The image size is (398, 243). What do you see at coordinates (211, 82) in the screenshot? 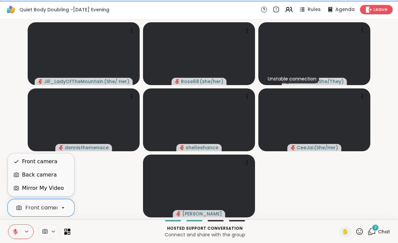
I see `span: ( she/her )` at bounding box center [211, 82].